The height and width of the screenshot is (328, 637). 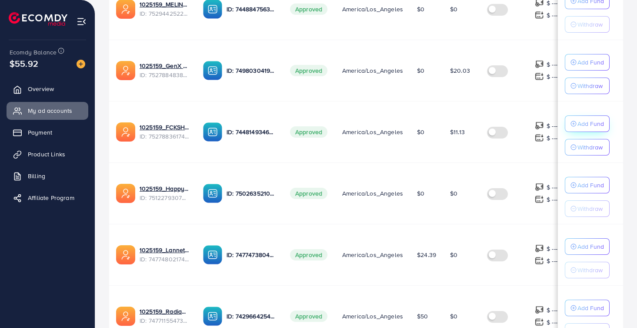 I want to click on span: ID: 7529442522570162177, so click(x=164, y=13).